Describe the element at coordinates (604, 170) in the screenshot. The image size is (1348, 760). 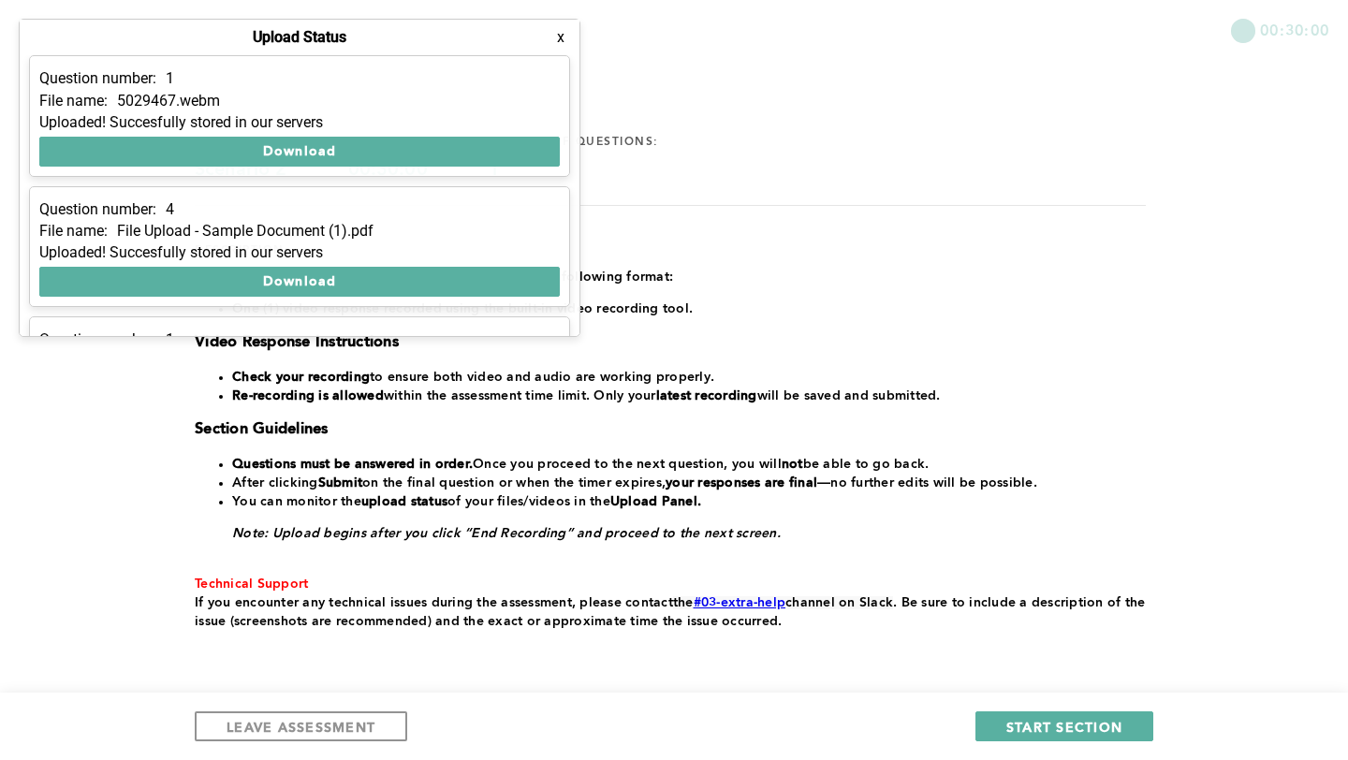
I see `div: 1` at that location.